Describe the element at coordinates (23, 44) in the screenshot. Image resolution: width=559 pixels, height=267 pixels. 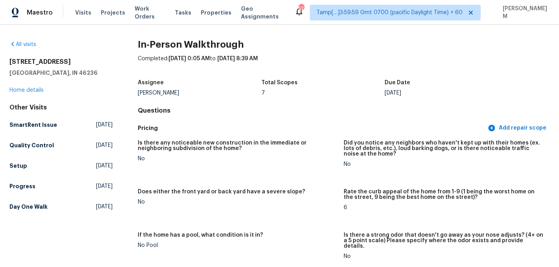
I see `a: All visits` at that location.